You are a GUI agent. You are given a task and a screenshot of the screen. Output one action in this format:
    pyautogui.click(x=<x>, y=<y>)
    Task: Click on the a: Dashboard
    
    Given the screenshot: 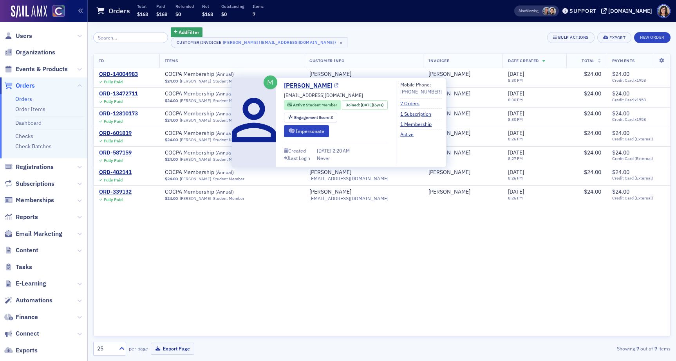 What is the action you would take?
    pyautogui.click(x=28, y=123)
    